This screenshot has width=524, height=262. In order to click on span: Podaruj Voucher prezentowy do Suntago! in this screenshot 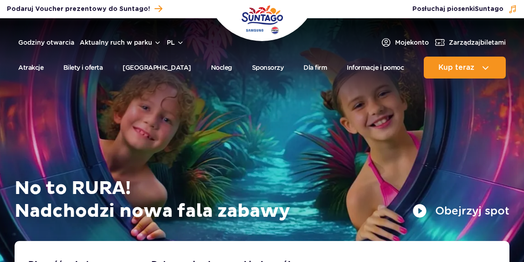, I will do `click(78, 9)`.